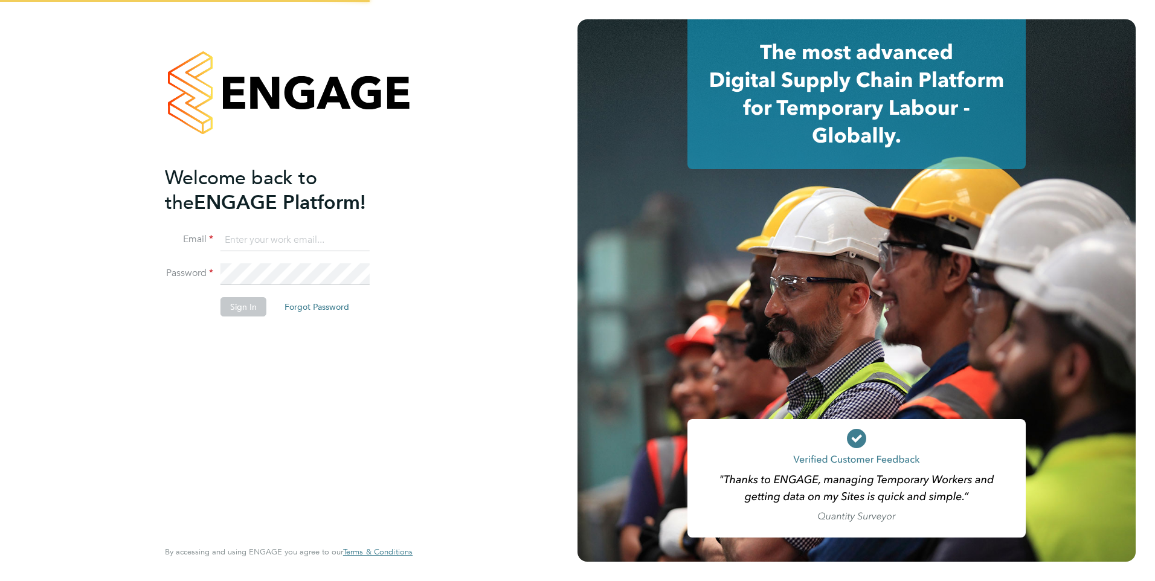  Describe the element at coordinates (283, 190) in the screenshot. I see `h2: ENGAGE Platform!` at that location.